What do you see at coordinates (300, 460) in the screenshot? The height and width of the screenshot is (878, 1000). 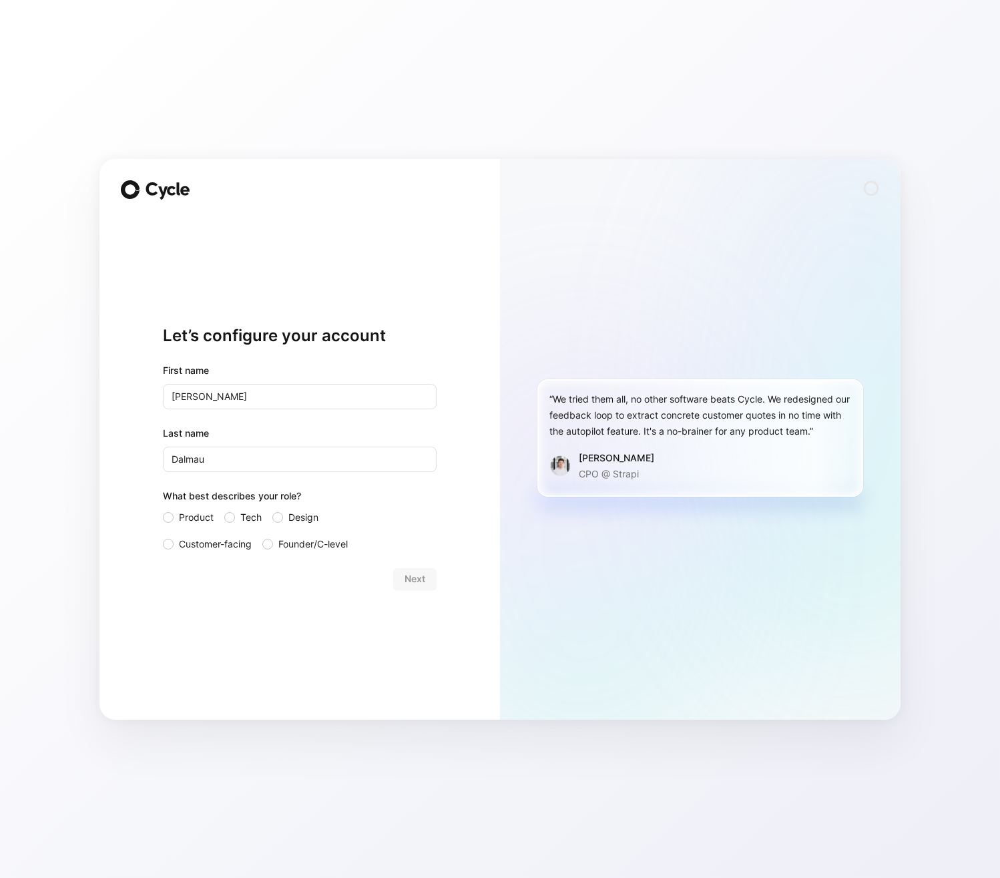 I see `input: Doe` at bounding box center [300, 460].